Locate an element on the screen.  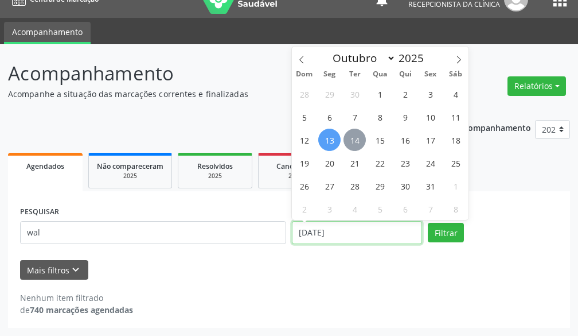
span: Outubro 20, 2025 is located at coordinates (329, 162).